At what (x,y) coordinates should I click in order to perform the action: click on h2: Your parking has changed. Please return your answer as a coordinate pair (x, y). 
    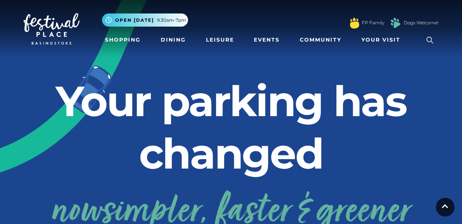
    Looking at the image, I should click on (231, 127).